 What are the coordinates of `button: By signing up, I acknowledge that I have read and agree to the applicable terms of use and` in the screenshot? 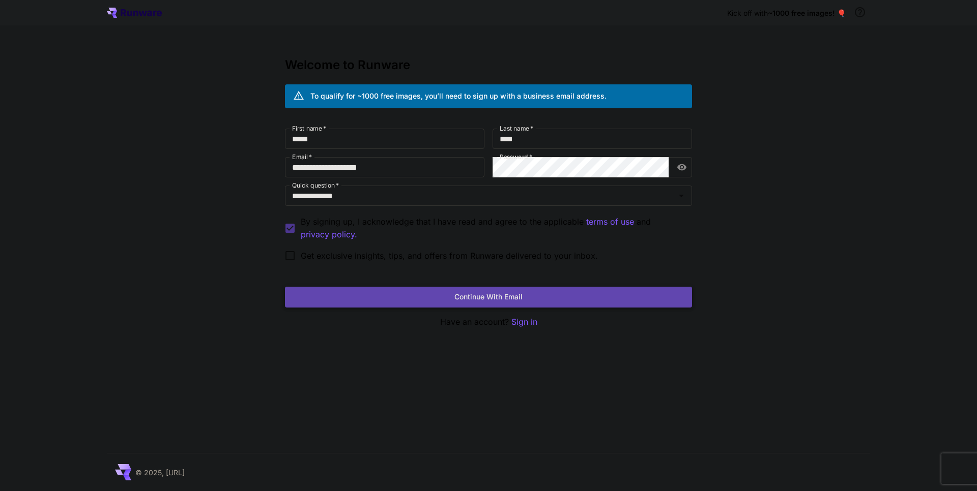 It's located at (329, 234).